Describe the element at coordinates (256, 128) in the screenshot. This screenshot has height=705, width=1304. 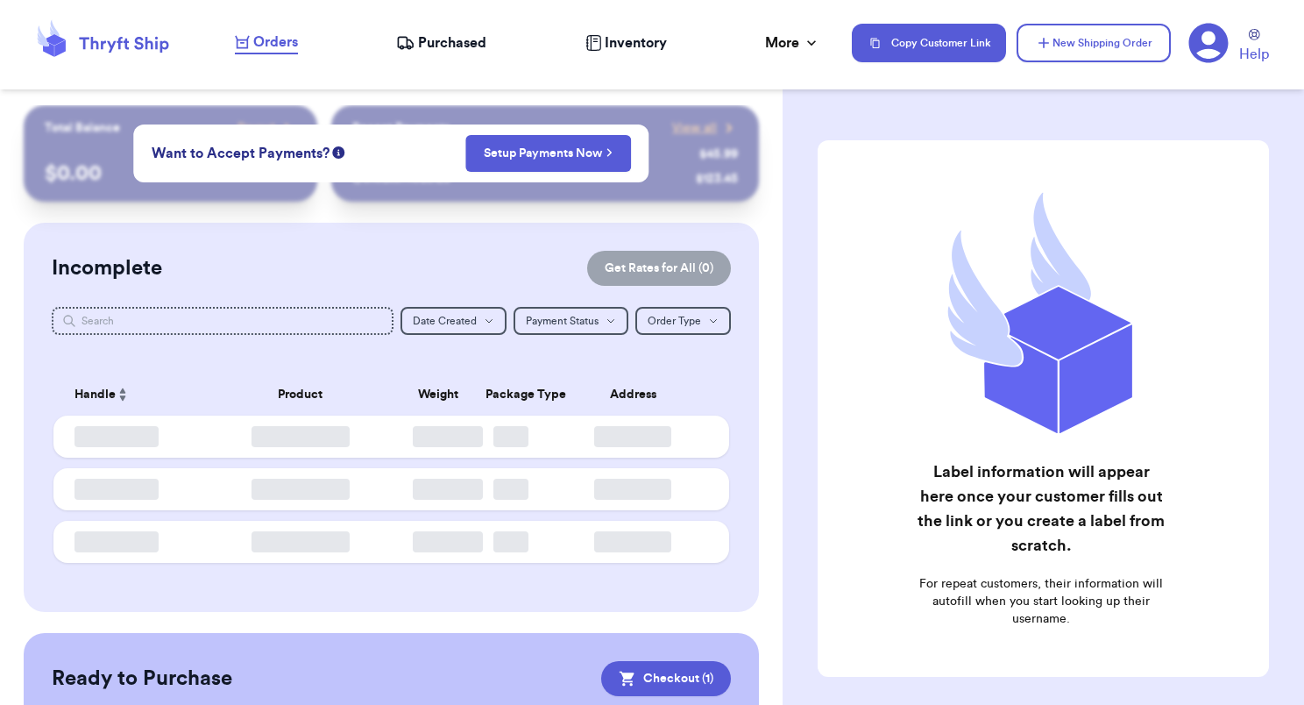
I see `span: Payout` at that location.